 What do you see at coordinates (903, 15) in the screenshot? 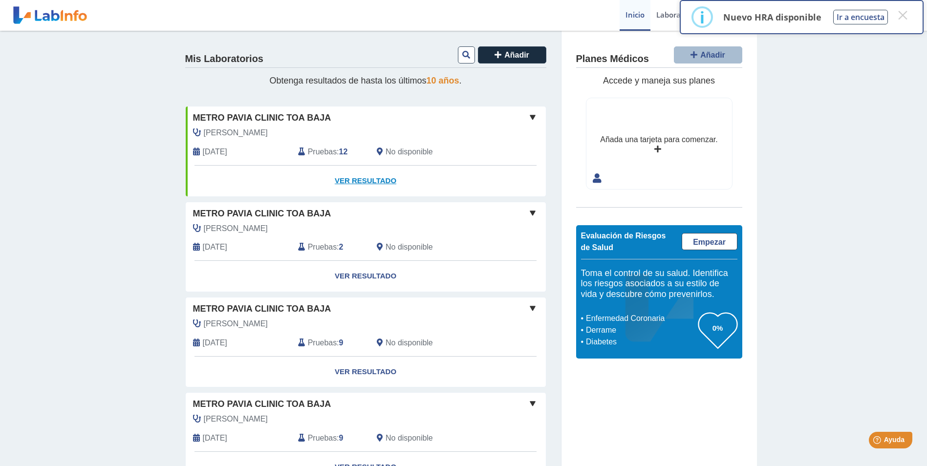
I see `button: Close this dialog` at bounding box center [903, 15].